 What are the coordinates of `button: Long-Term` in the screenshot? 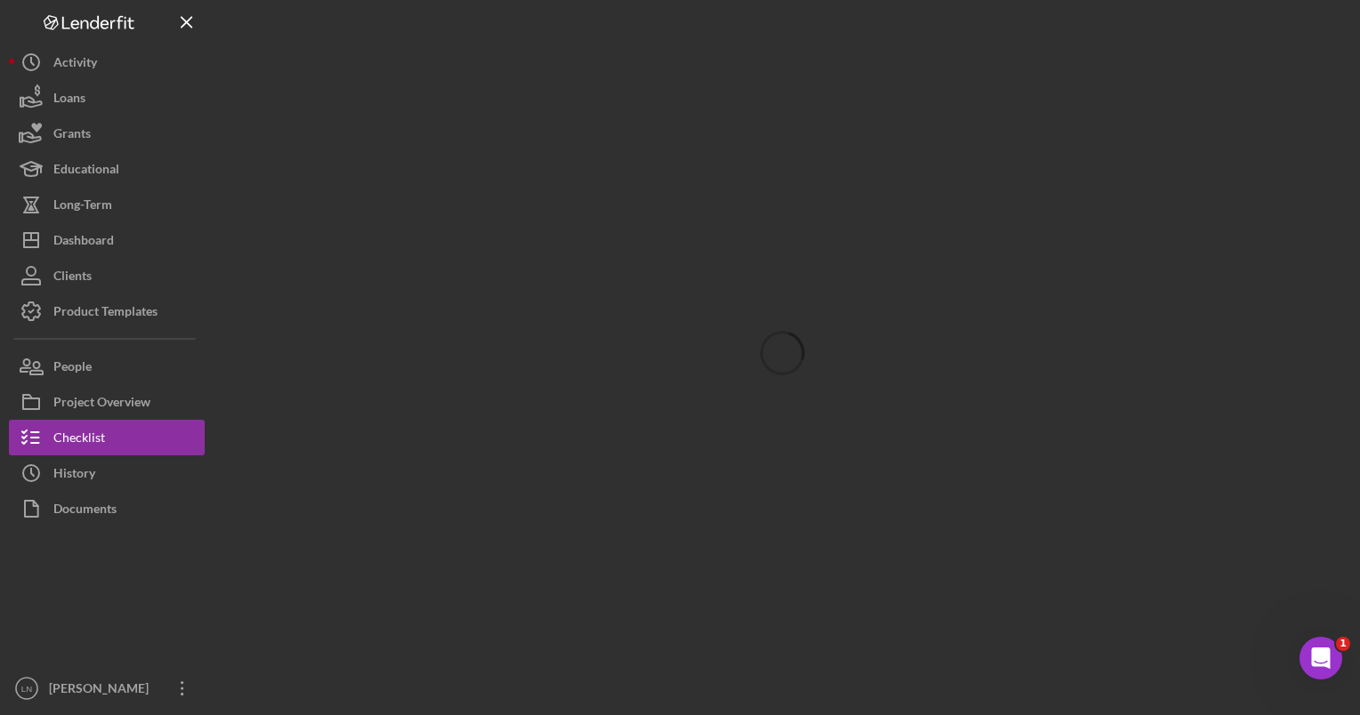 It's located at (107, 205).